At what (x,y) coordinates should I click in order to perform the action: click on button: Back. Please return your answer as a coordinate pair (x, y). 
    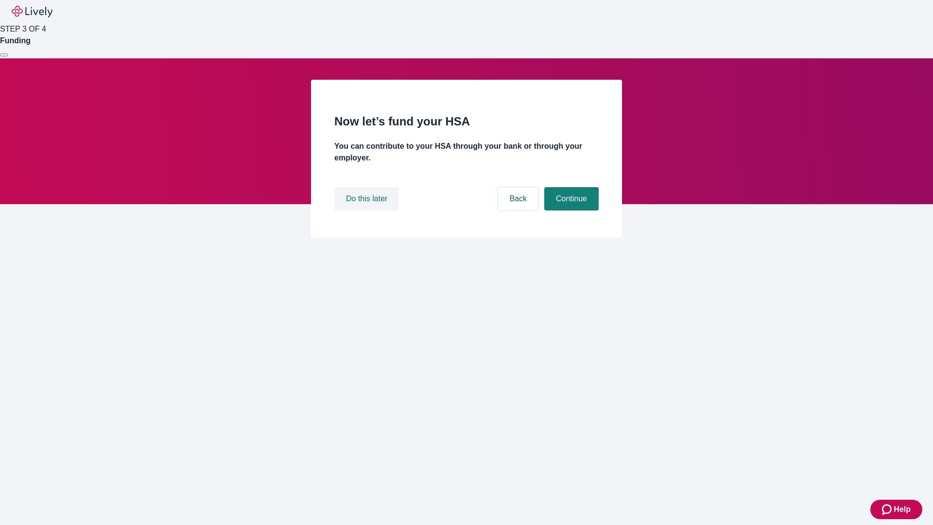
    Looking at the image, I should click on (518, 199).